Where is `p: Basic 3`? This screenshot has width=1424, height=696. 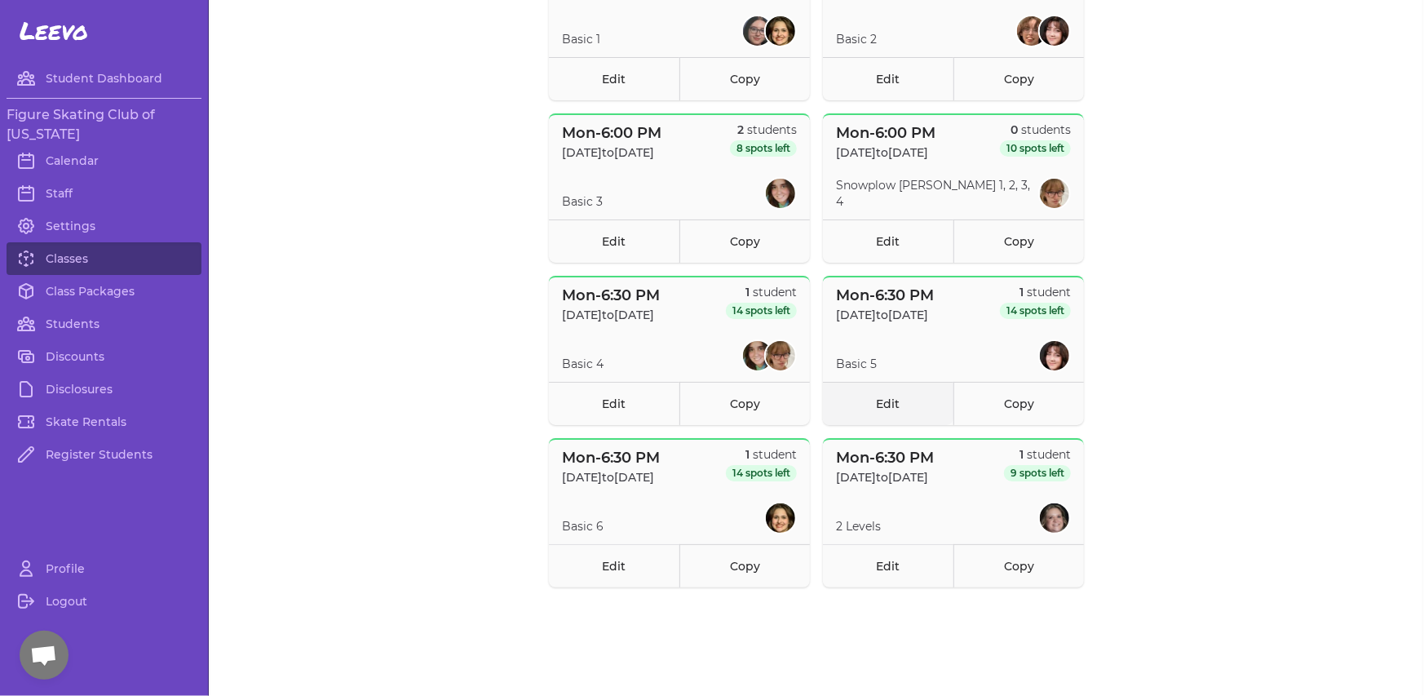
p: Basic 3 is located at coordinates (582, 201).